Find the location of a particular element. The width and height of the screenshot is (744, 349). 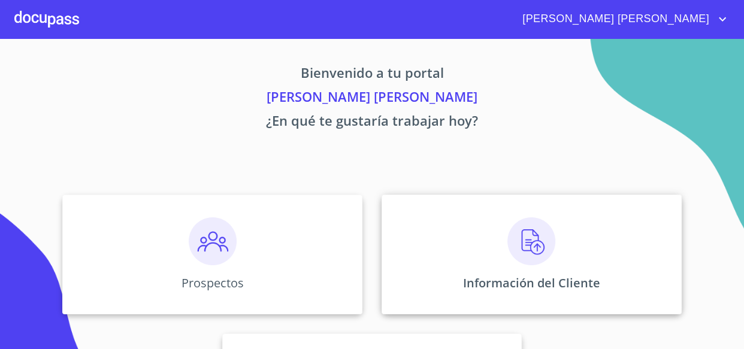

p: Prospectos is located at coordinates (213, 283).